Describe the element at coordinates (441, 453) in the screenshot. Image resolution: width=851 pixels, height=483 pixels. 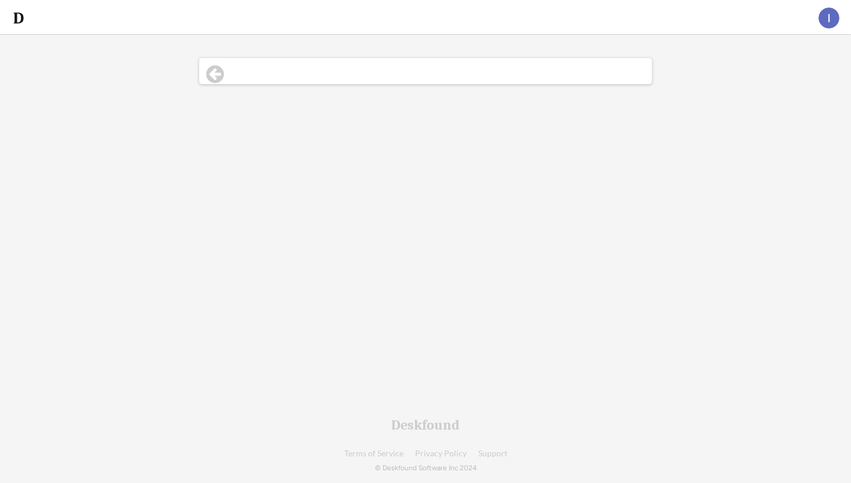
I see `a: Privacy Policy` at that location.